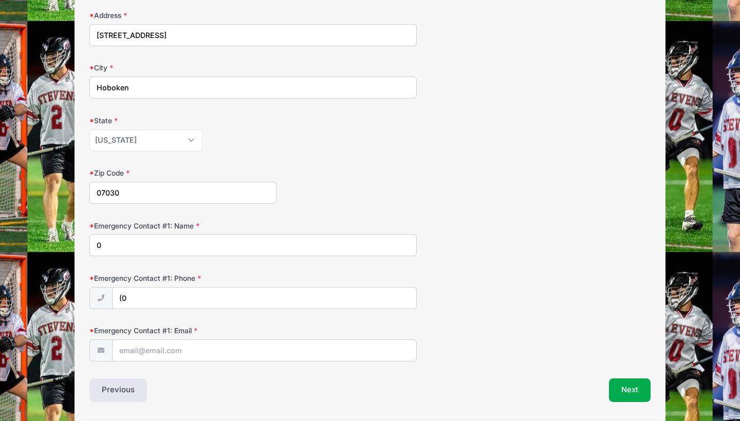  I want to click on label: Address, so click(183, 15).